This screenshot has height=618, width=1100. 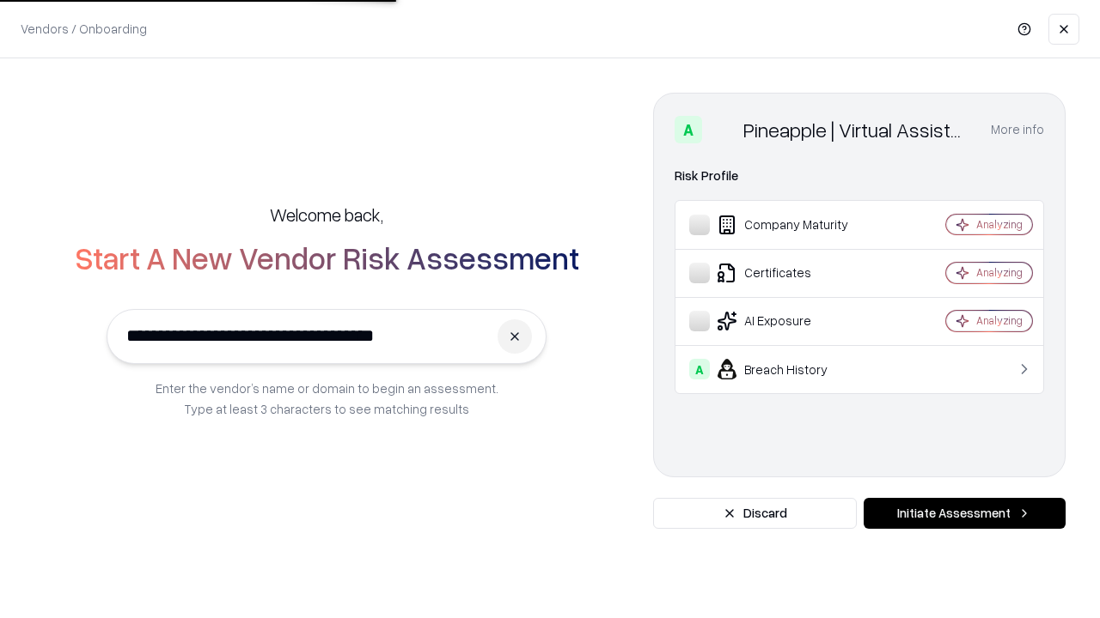 I want to click on div: Breach History, so click(x=791, y=369).